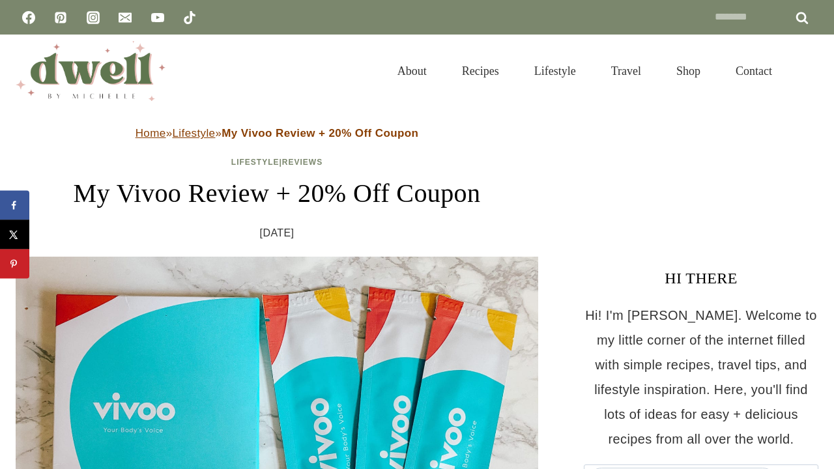 The width and height of the screenshot is (834, 469). What do you see at coordinates (29, 18) in the screenshot?
I see `a: Facebook` at bounding box center [29, 18].